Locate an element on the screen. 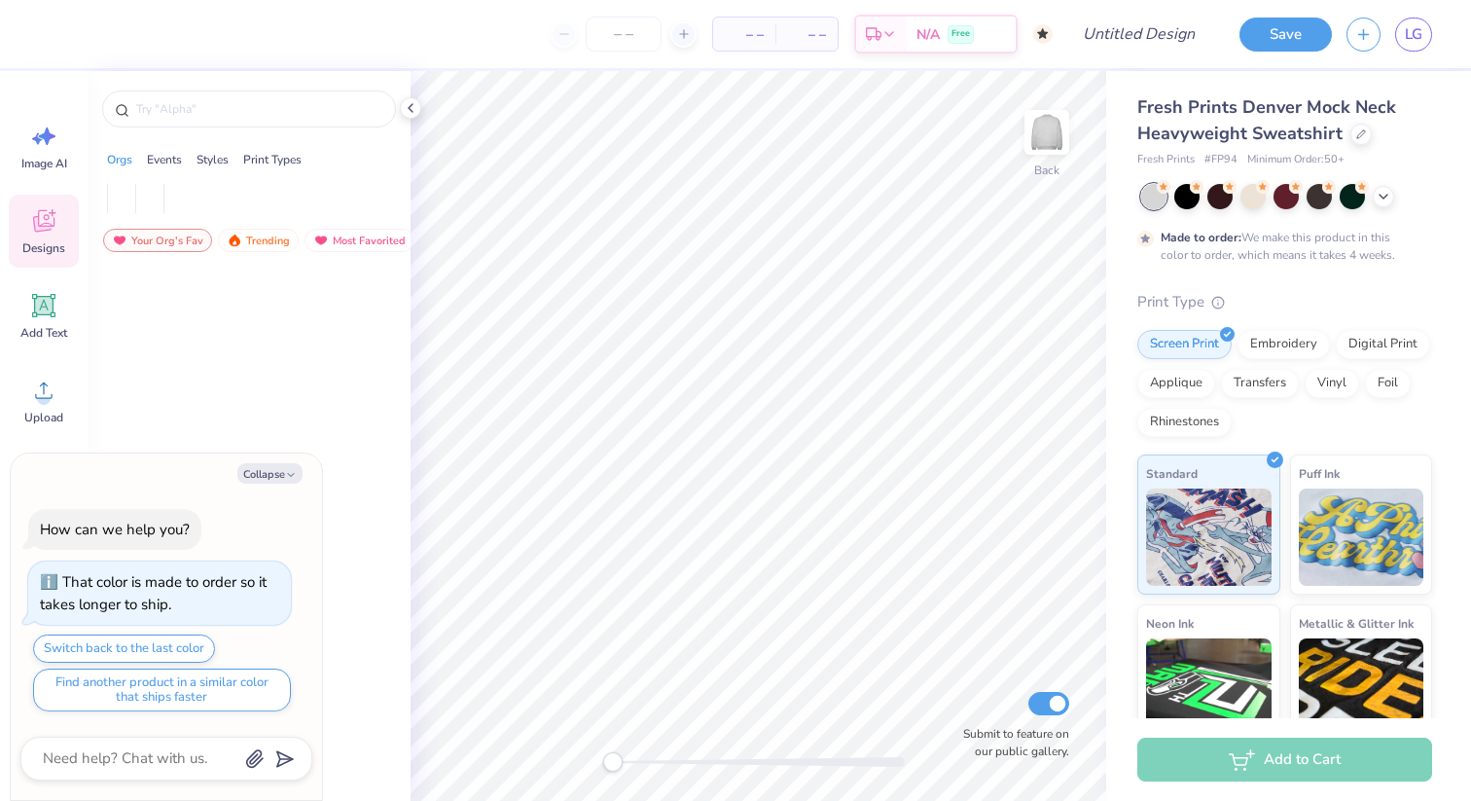 This screenshot has width=1471, height=801. strong: Made to order: is located at coordinates (1200, 237).